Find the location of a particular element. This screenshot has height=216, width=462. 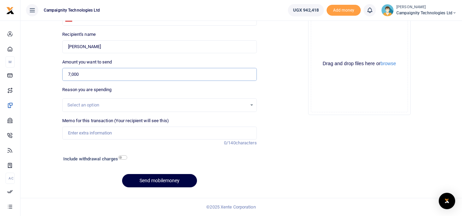

a: logo-small logo-large logo-large is located at coordinates (10, 10).